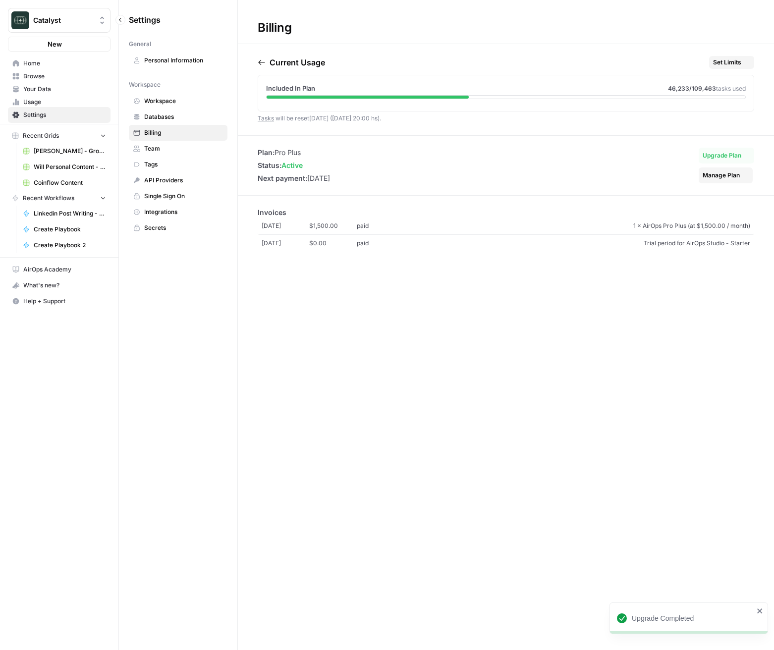 The height and width of the screenshot is (650, 774). Describe the element at coordinates (692, 88) in the screenshot. I see `span: 46,233 /109,463` at that location.